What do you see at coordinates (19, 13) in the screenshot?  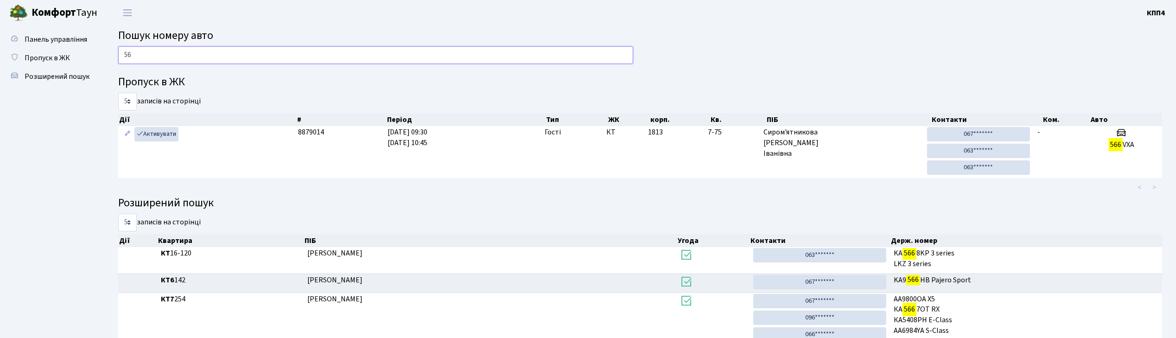 I see `img: logo.png` at bounding box center [19, 13].